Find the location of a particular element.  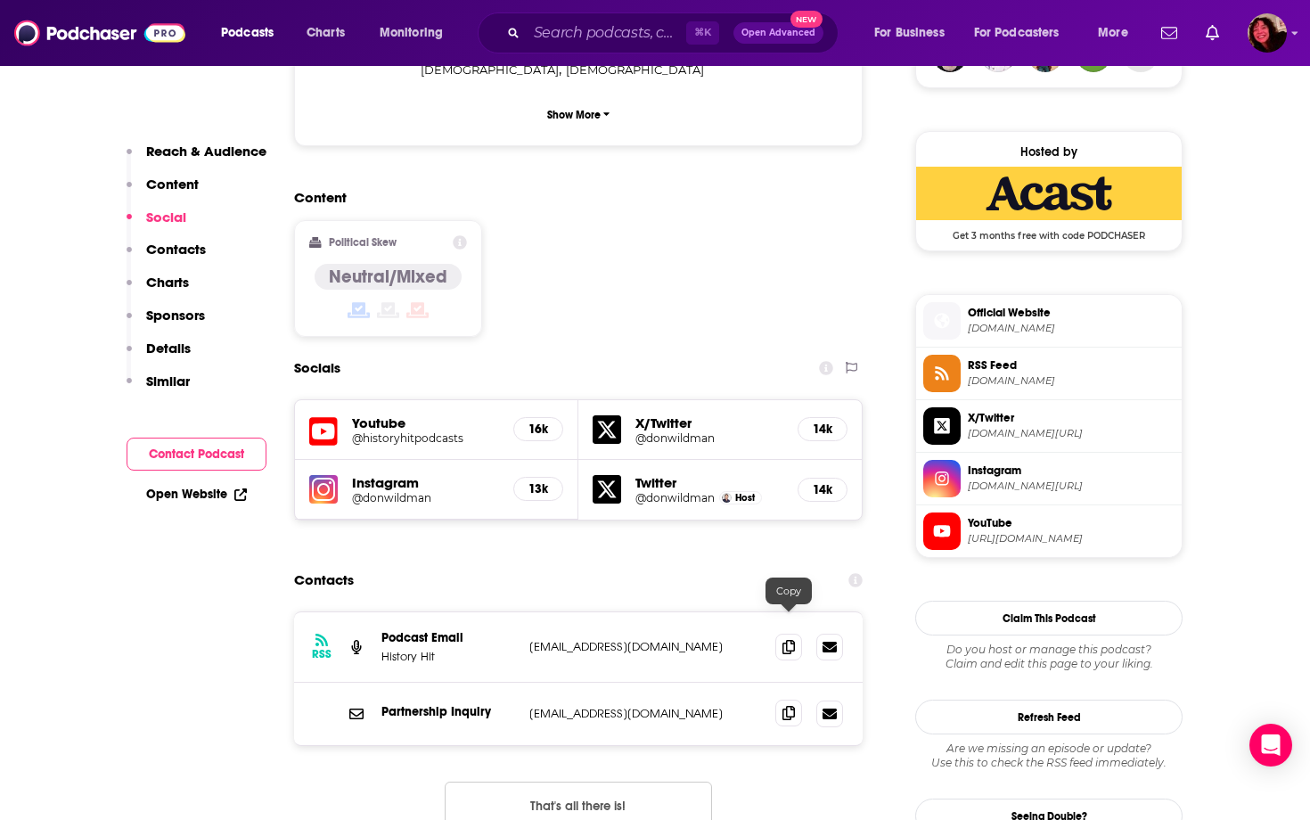

button: Open AdvancedNew is located at coordinates (778, 33).